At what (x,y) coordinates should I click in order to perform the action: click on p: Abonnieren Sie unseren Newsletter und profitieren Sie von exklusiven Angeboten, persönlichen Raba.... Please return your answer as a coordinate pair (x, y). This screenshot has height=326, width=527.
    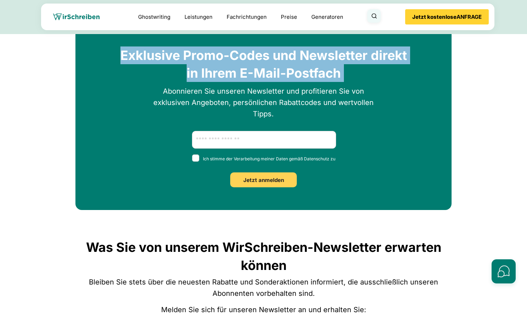
    Looking at the image, I should click on (264, 102).